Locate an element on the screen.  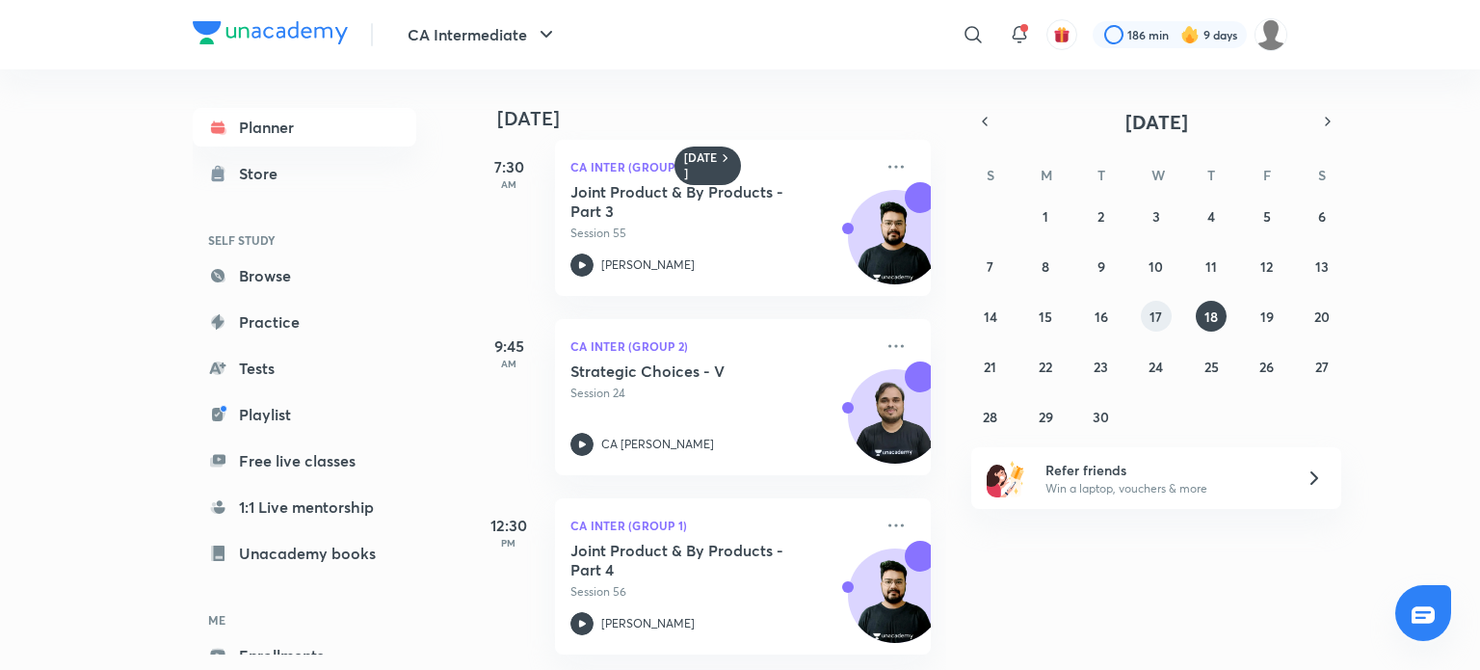
button: September 11, 2025 is located at coordinates (1211, 266).